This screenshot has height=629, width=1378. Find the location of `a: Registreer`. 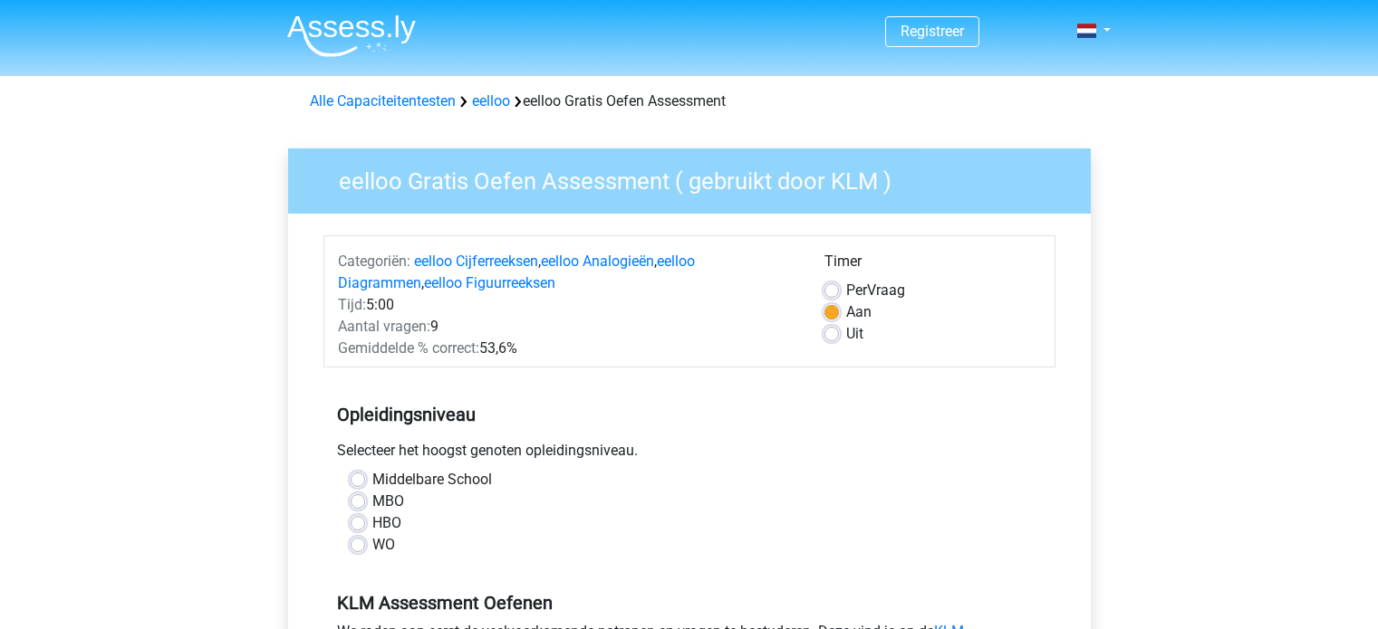

a: Registreer is located at coordinates (932, 31).